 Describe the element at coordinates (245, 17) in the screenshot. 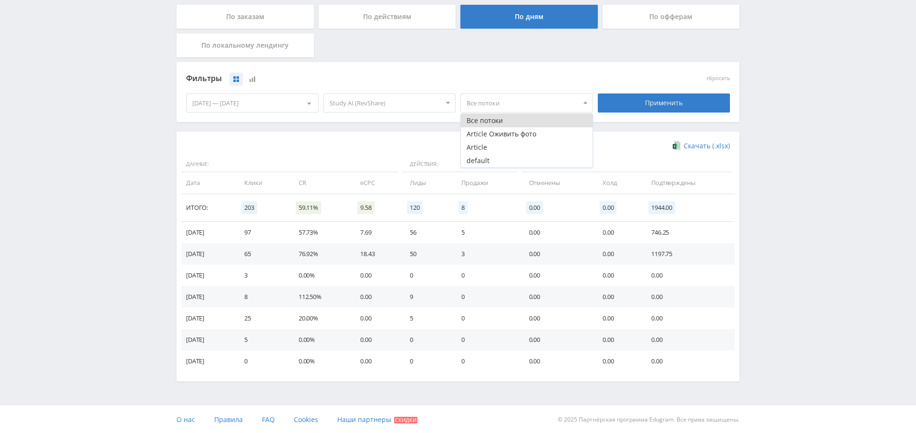

I see `div: По заказам` at that location.